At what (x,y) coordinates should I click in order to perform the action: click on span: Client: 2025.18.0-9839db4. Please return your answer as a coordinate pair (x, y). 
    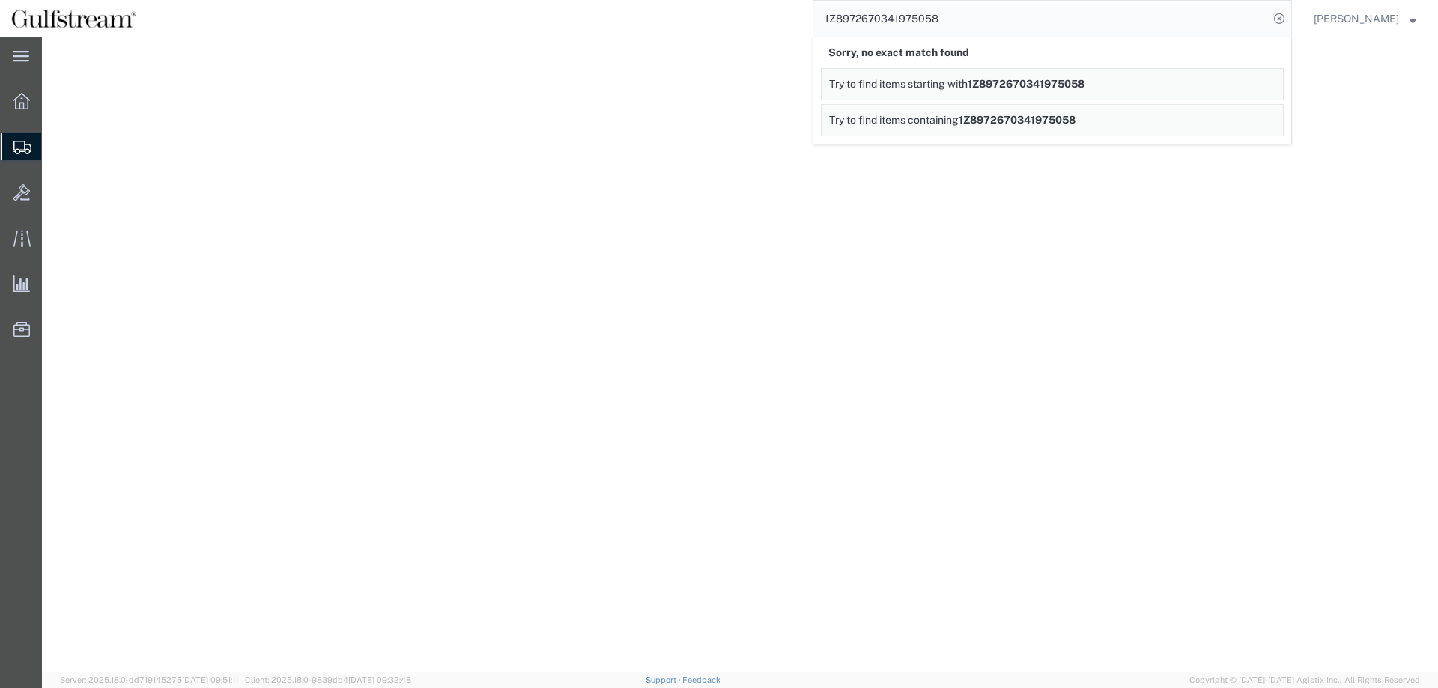
    Looking at the image, I should click on (328, 680).